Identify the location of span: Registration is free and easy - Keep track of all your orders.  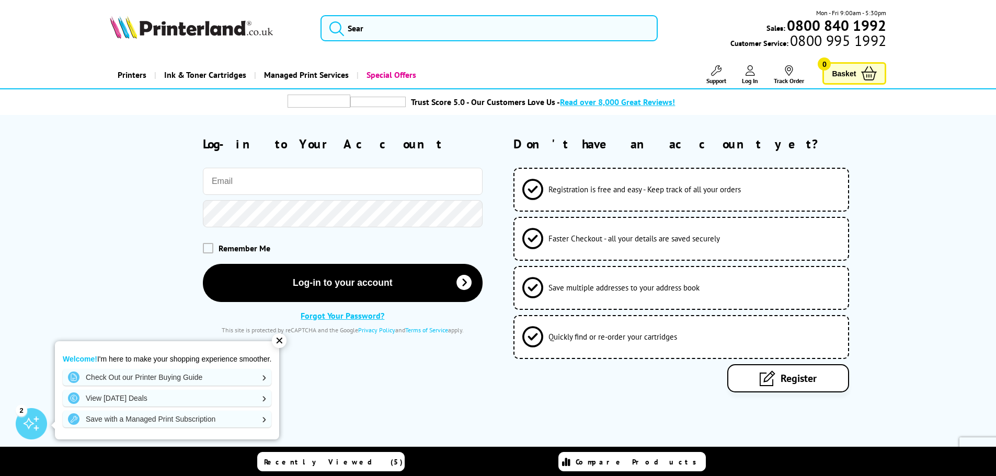
(644, 189).